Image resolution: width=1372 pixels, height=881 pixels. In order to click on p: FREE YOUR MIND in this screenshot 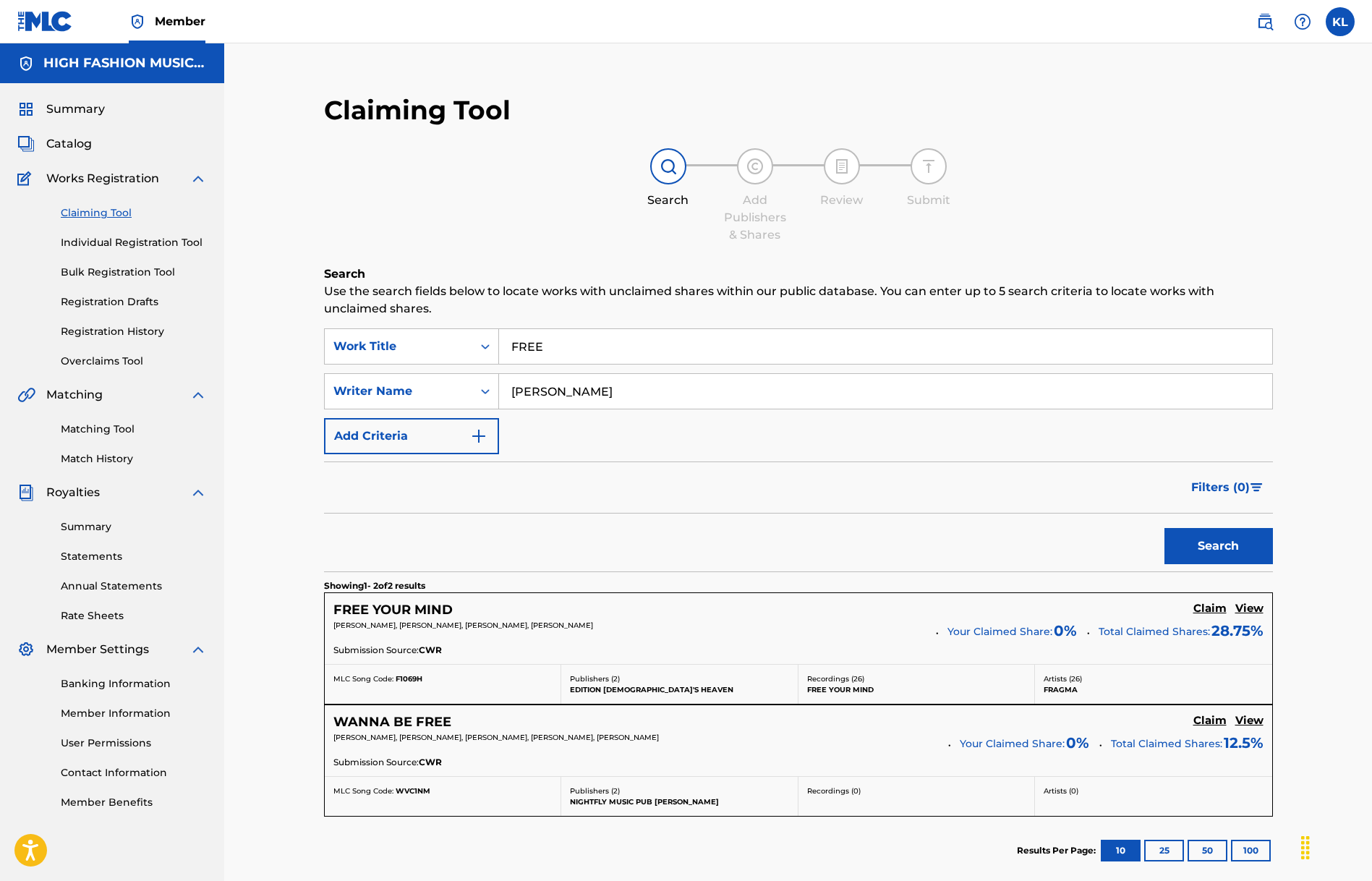, I will do `click(916, 689)`.